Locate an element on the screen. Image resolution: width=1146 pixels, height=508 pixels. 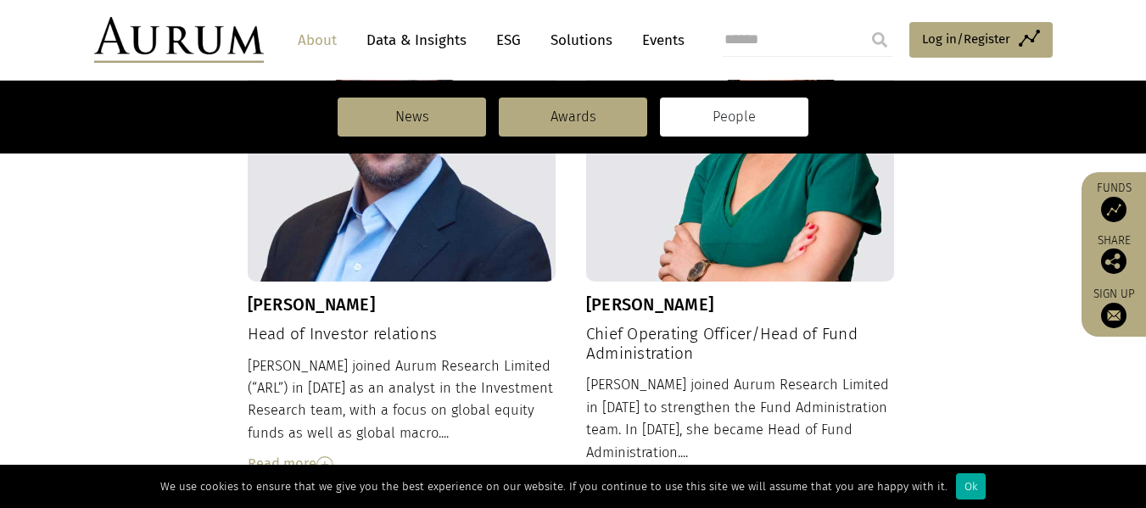
img: Sign up to our newsletter is located at coordinates (1113, 315).